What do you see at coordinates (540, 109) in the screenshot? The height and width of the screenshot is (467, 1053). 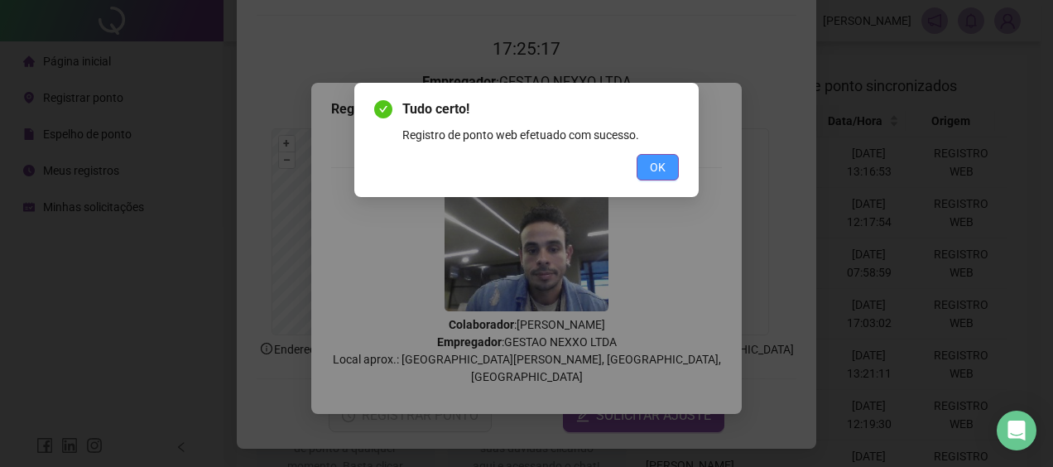 I see `span: Tudo certo!` at bounding box center [540, 109].